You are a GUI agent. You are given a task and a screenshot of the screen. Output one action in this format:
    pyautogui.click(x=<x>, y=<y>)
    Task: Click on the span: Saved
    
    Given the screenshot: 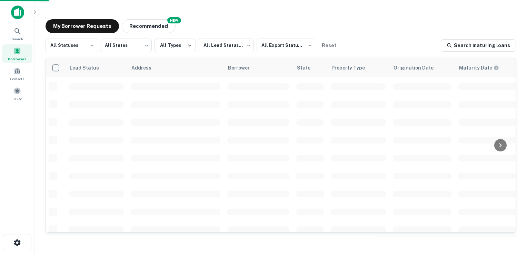 What is the action you would take?
    pyautogui.click(x=17, y=99)
    